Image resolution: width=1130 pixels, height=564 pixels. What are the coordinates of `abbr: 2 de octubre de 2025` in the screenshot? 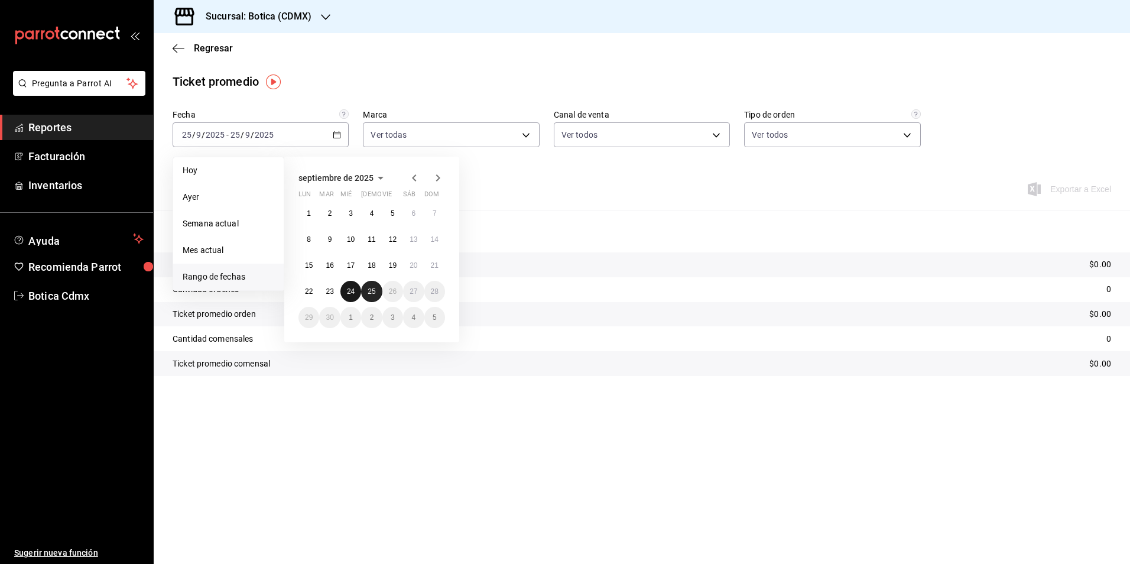 It's located at (372, 318).